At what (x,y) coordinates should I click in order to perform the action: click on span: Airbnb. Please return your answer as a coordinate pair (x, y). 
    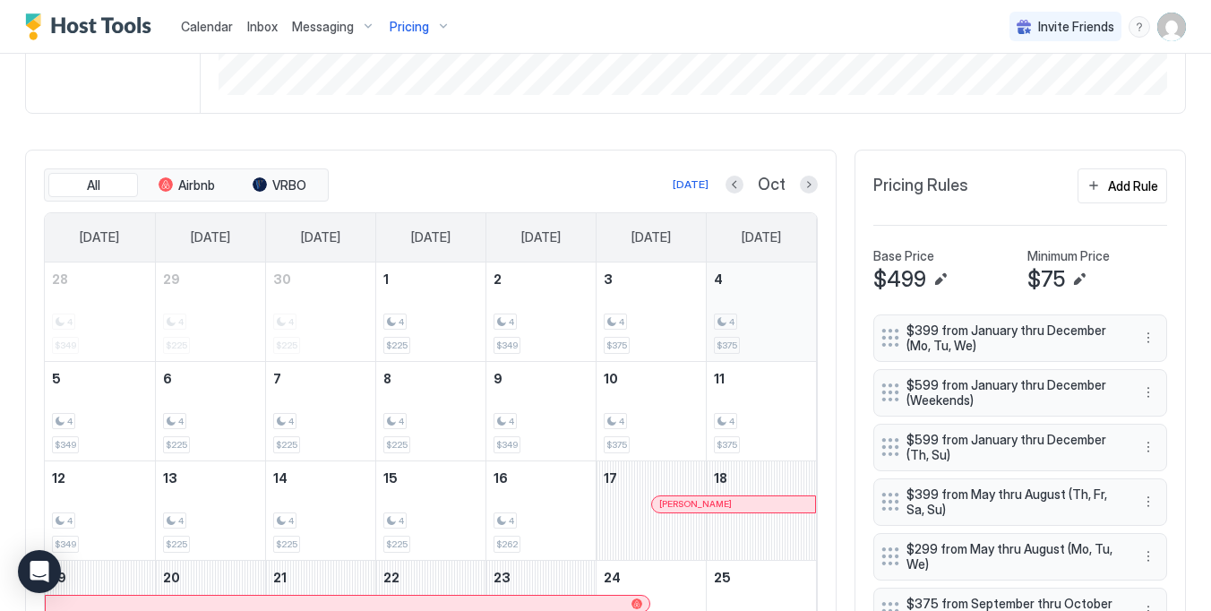
    Looking at the image, I should click on (196, 185).